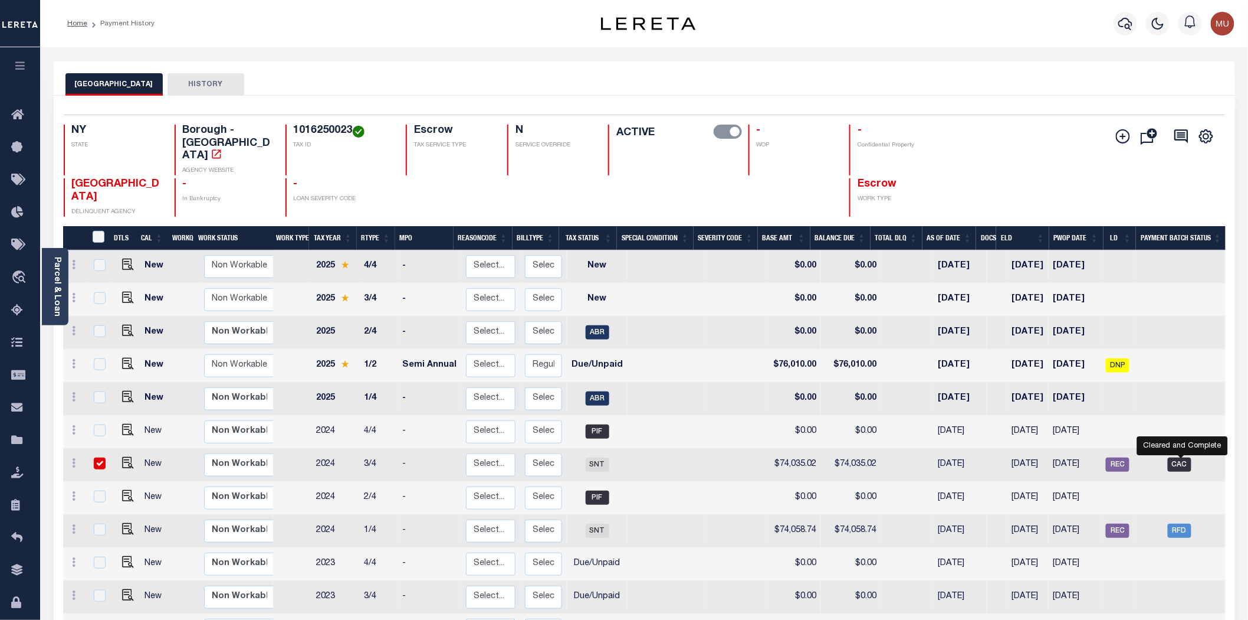  I want to click on span: ABR, so click(598, 398).